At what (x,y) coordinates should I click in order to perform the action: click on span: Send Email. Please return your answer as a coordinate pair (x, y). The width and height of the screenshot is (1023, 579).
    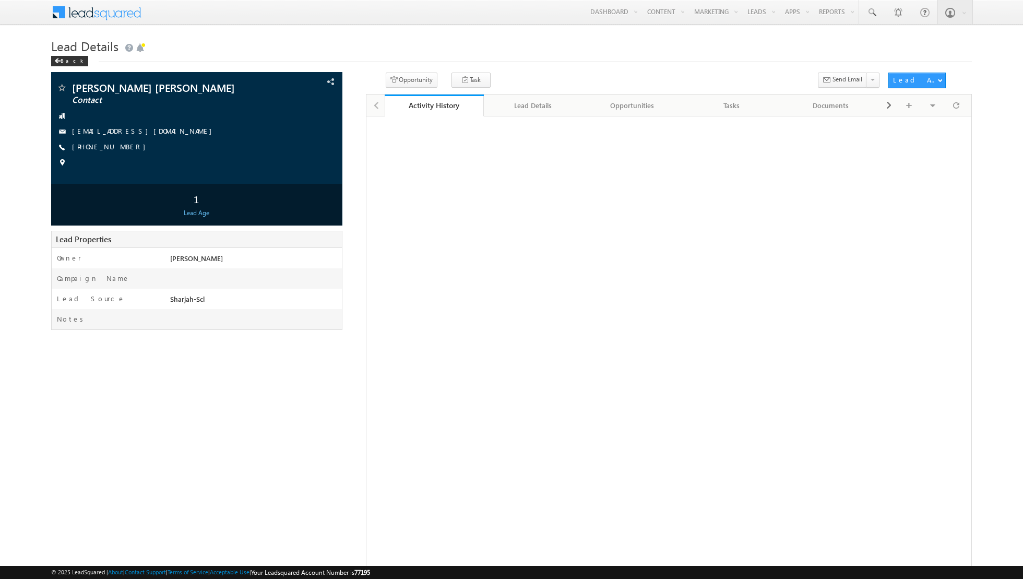
    Looking at the image, I should click on (847, 79).